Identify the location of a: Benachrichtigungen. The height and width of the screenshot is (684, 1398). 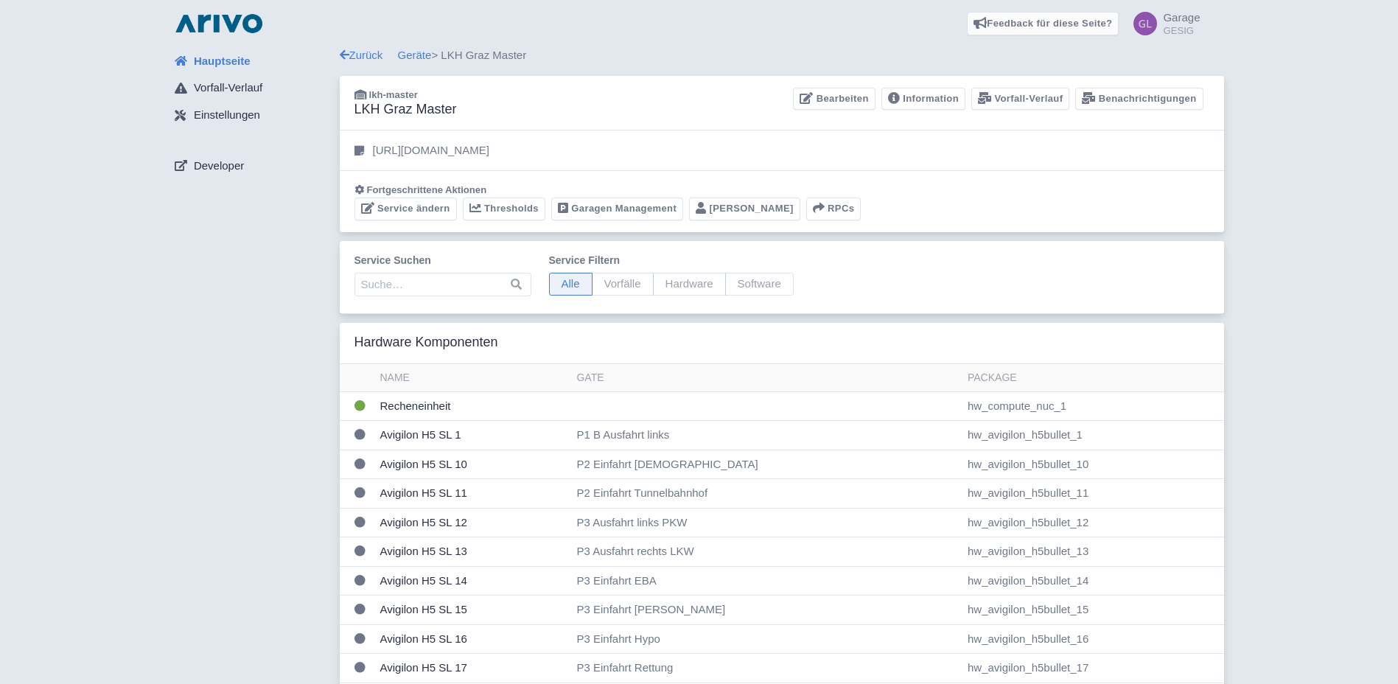
(1139, 99).